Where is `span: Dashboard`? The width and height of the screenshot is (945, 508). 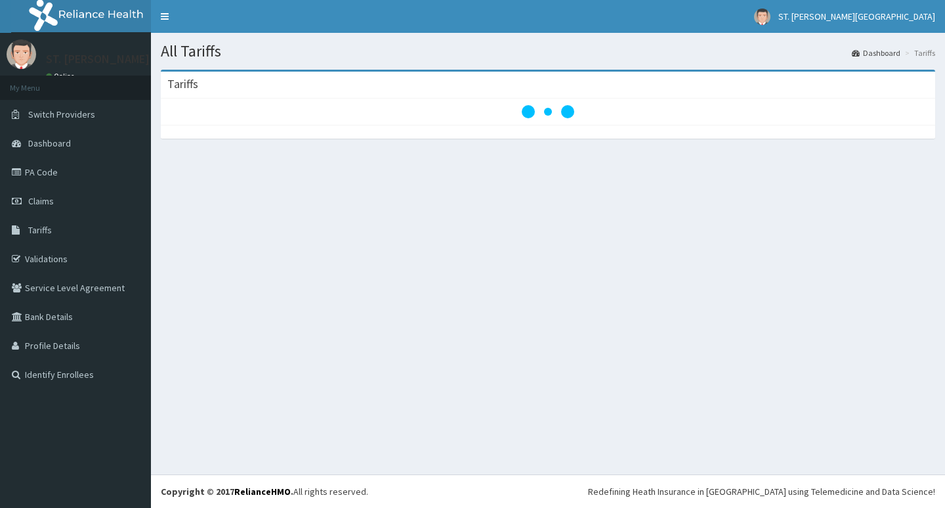 span: Dashboard is located at coordinates (49, 143).